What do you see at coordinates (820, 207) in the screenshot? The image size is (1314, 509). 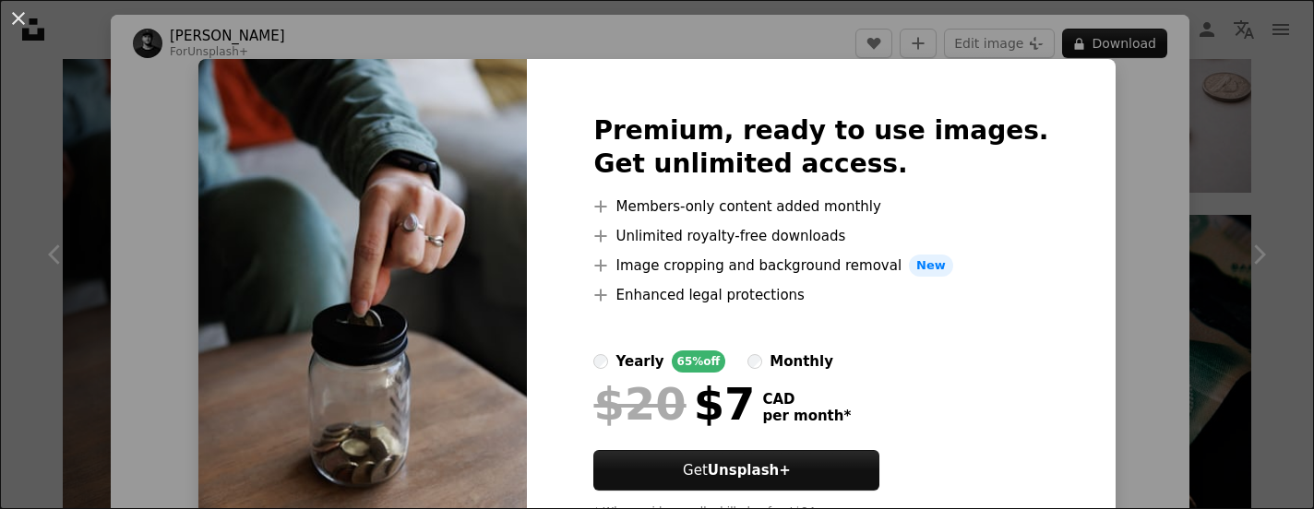 I see `li: Members-only content added monthly` at bounding box center [820, 207].